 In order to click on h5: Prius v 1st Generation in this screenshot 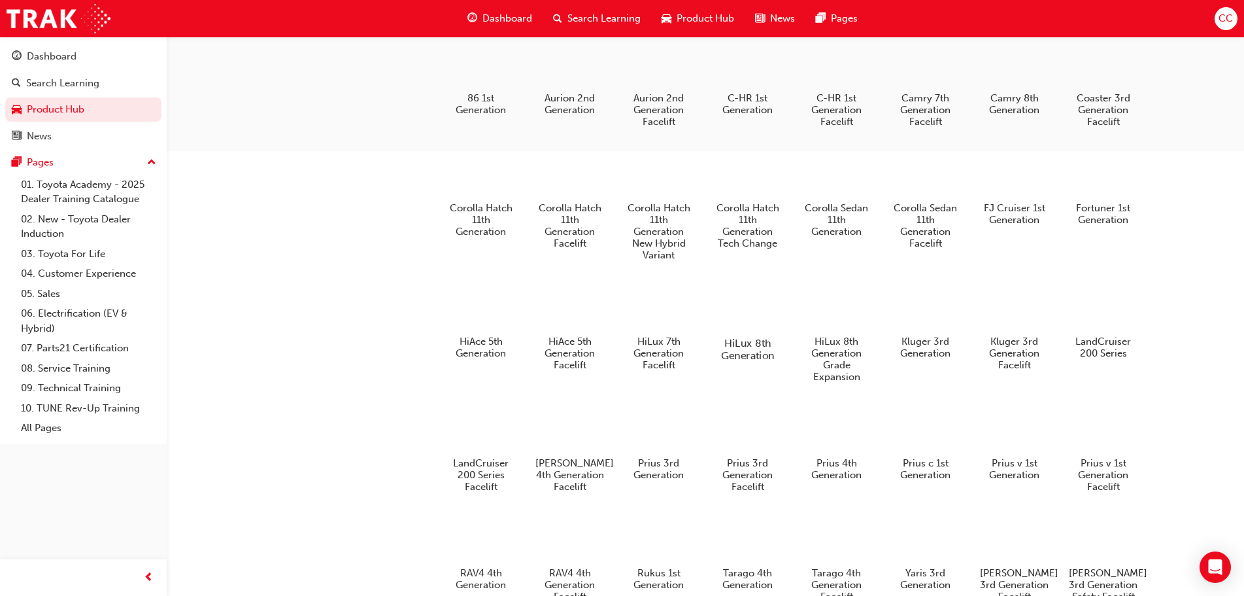, I will do `click(1014, 469)`.